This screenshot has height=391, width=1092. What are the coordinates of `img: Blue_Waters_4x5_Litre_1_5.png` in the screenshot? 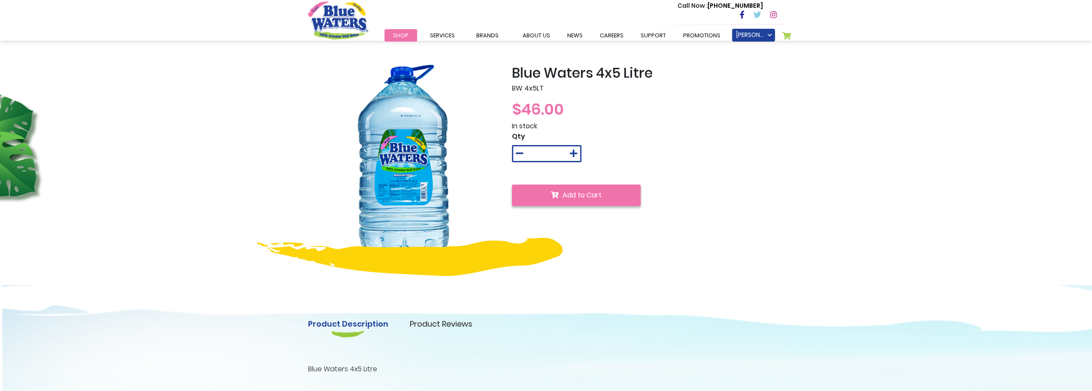 It's located at (403, 160).